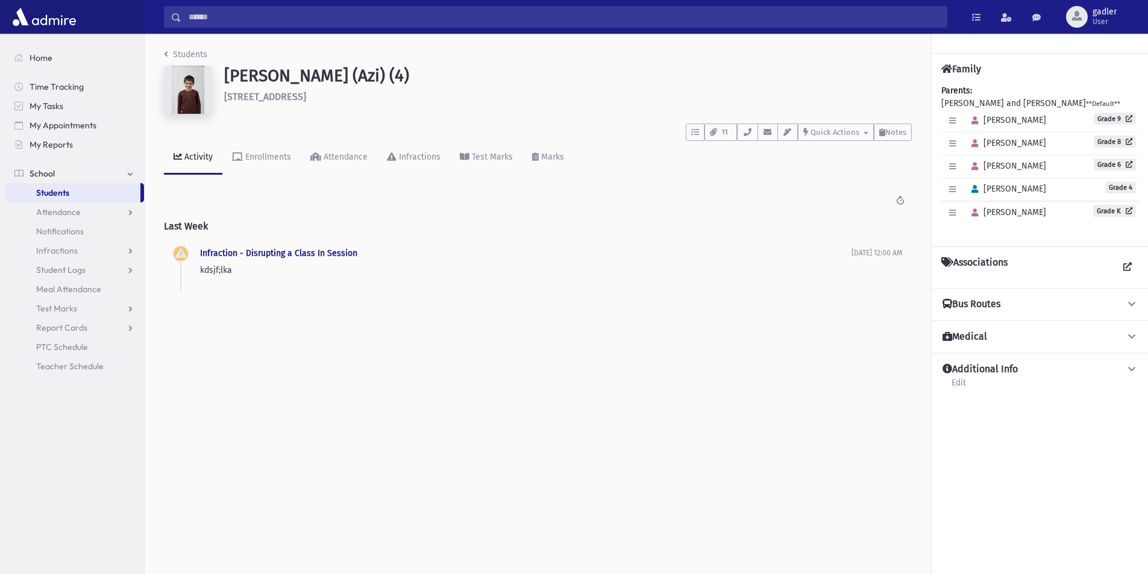 Image resolution: width=1148 pixels, height=574 pixels. What do you see at coordinates (57, 251) in the screenshot?
I see `span: Infractions` at bounding box center [57, 251].